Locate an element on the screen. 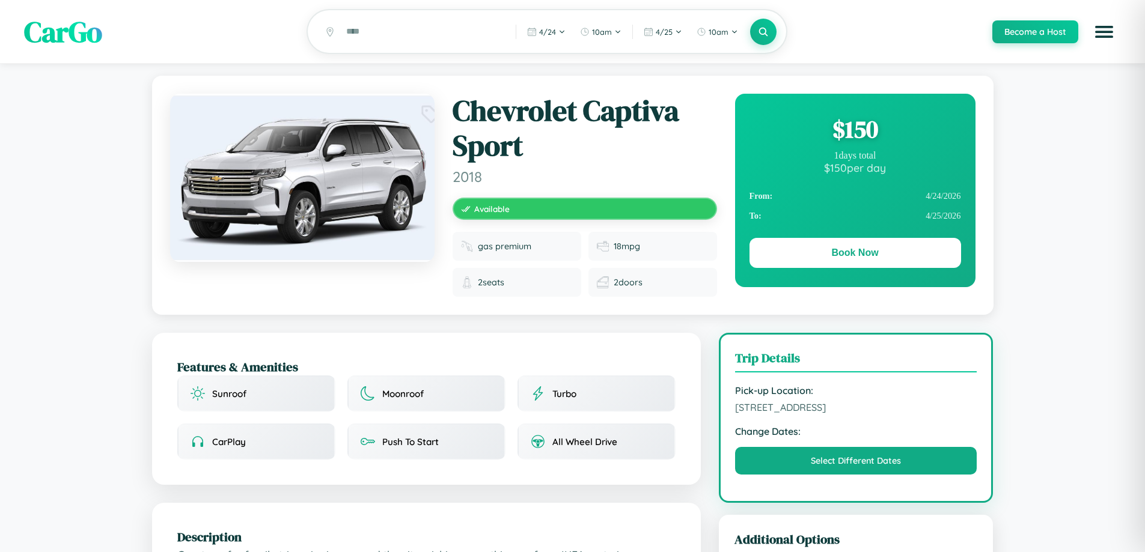 This screenshot has width=1145, height=552. span: Sunroof is located at coordinates (229, 394).